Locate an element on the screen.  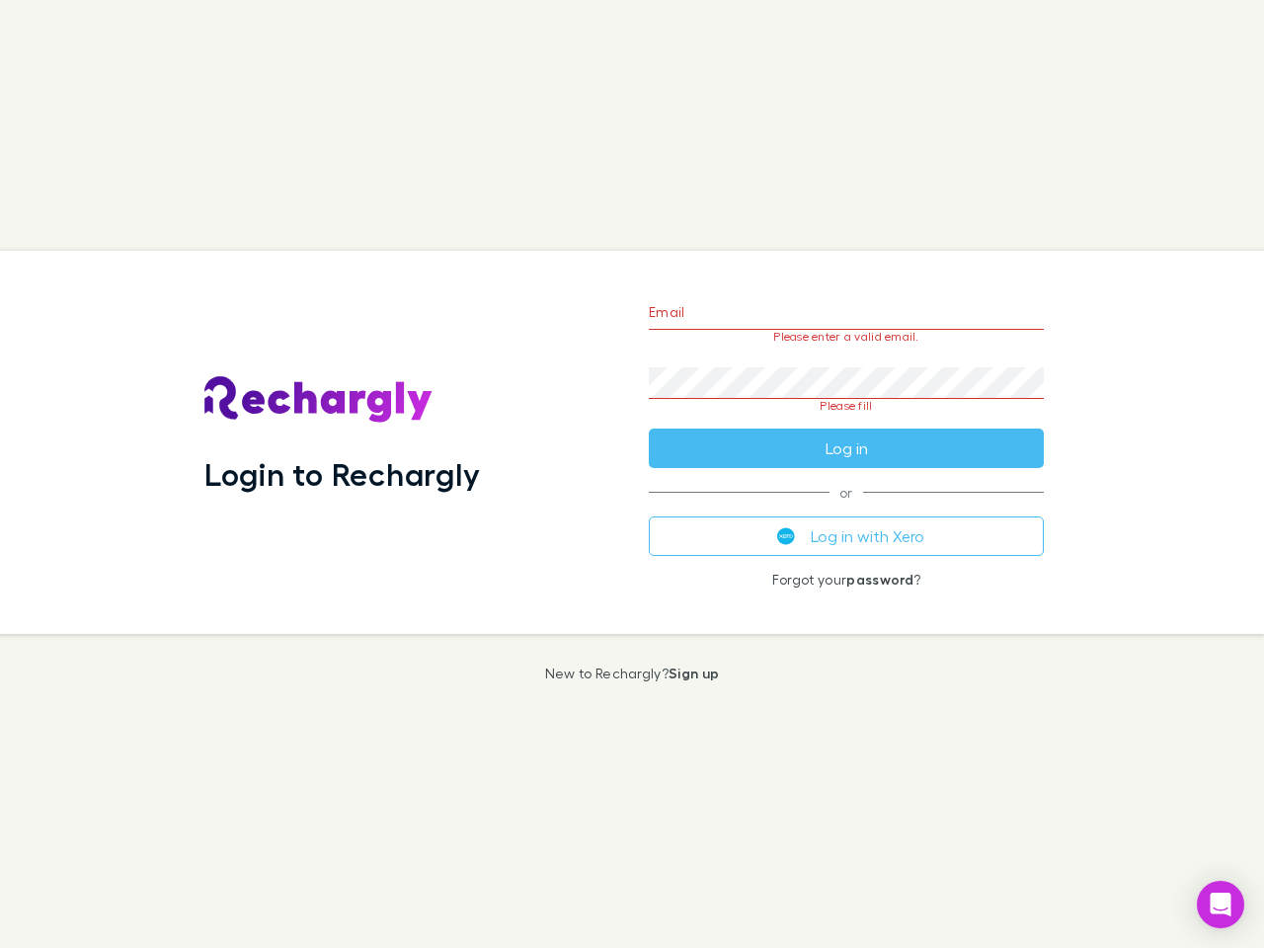
h1: Login to Rechargly is located at coordinates (342, 474).